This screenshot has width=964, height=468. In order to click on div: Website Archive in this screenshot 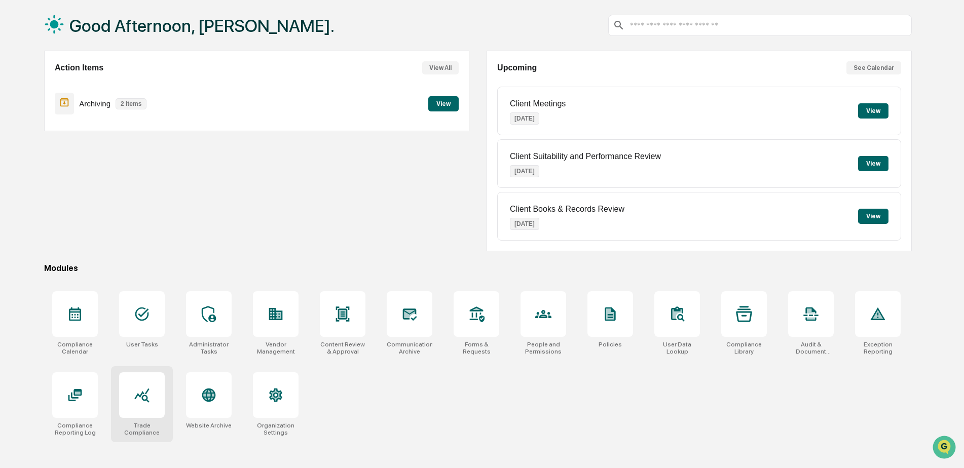, I will do `click(209, 426)`.